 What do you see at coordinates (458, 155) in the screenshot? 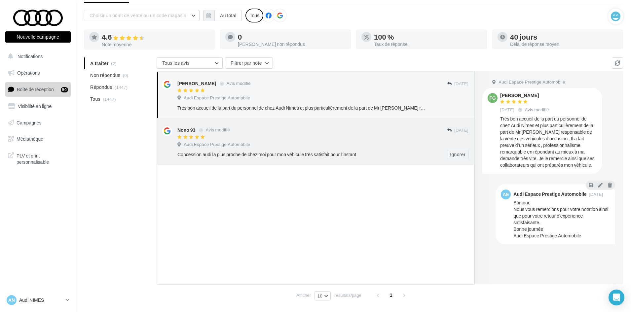
I see `button: Ignorer` at bounding box center [458, 155].